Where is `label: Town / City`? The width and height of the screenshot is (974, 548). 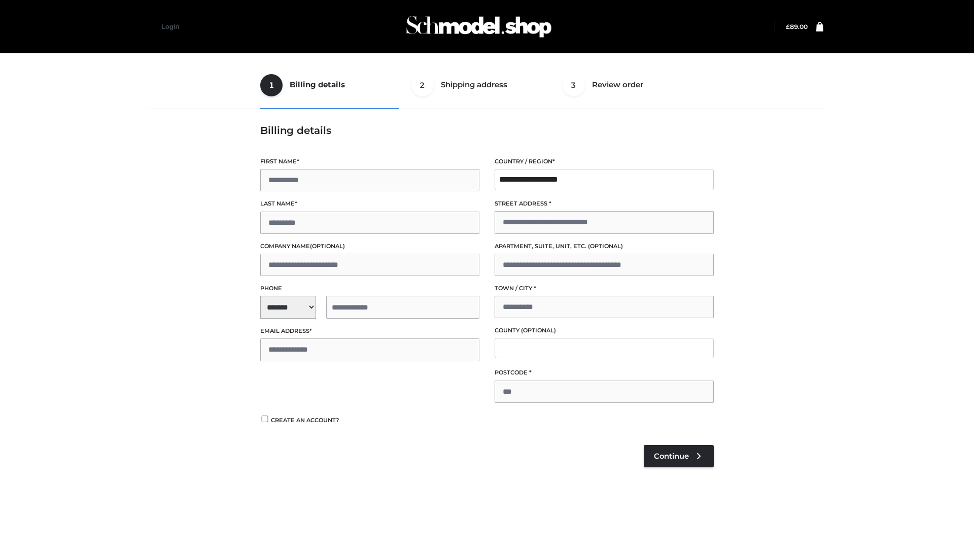 label: Town / City is located at coordinates (604, 288).